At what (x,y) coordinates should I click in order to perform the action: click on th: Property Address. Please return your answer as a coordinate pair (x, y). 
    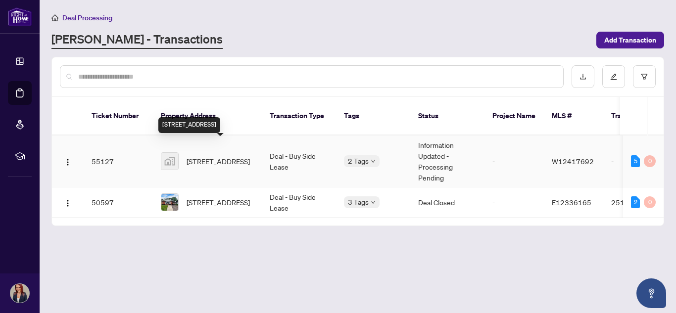
    Looking at the image, I should click on (207, 116).